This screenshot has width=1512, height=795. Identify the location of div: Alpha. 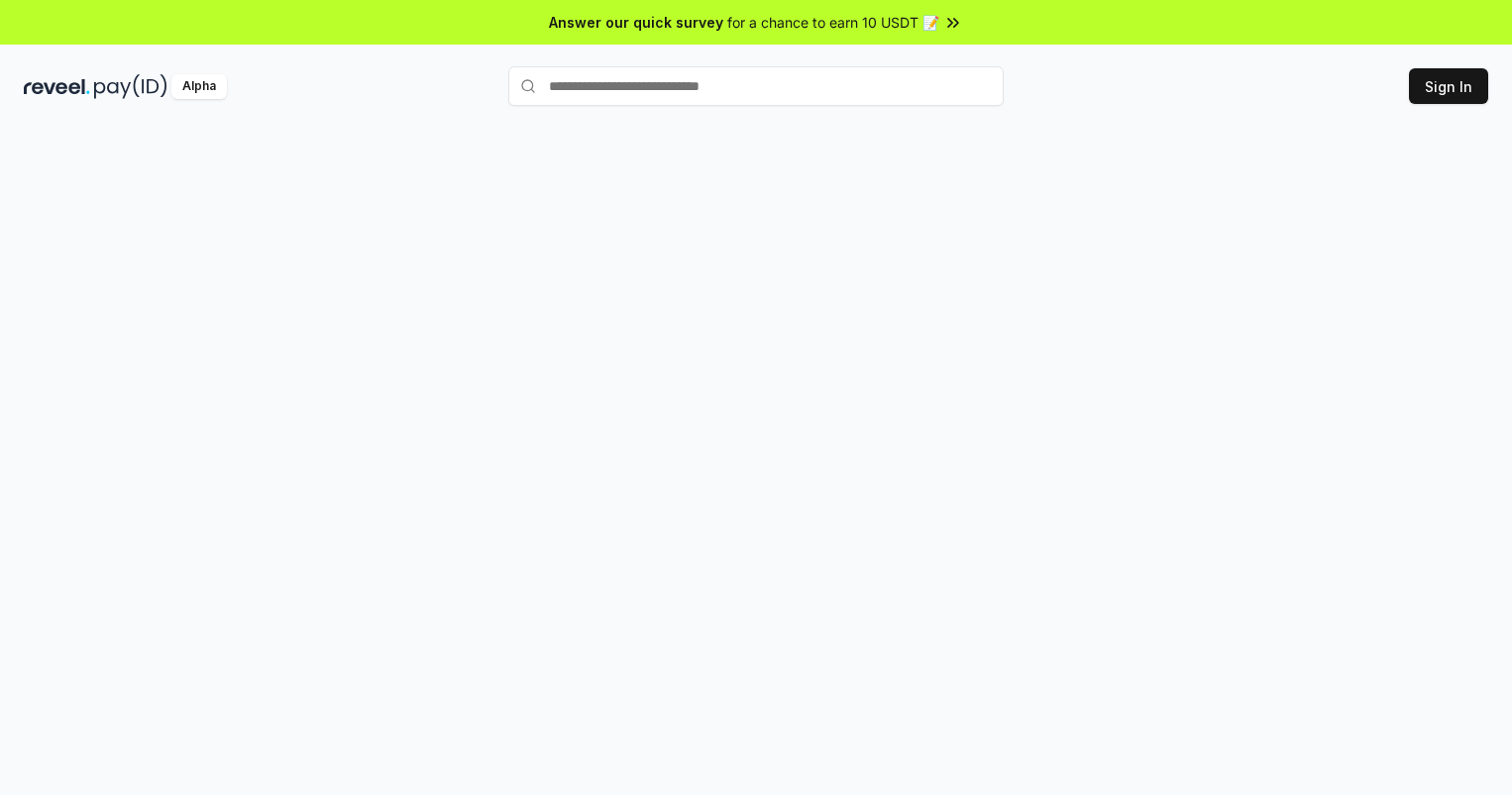
(200, 86).